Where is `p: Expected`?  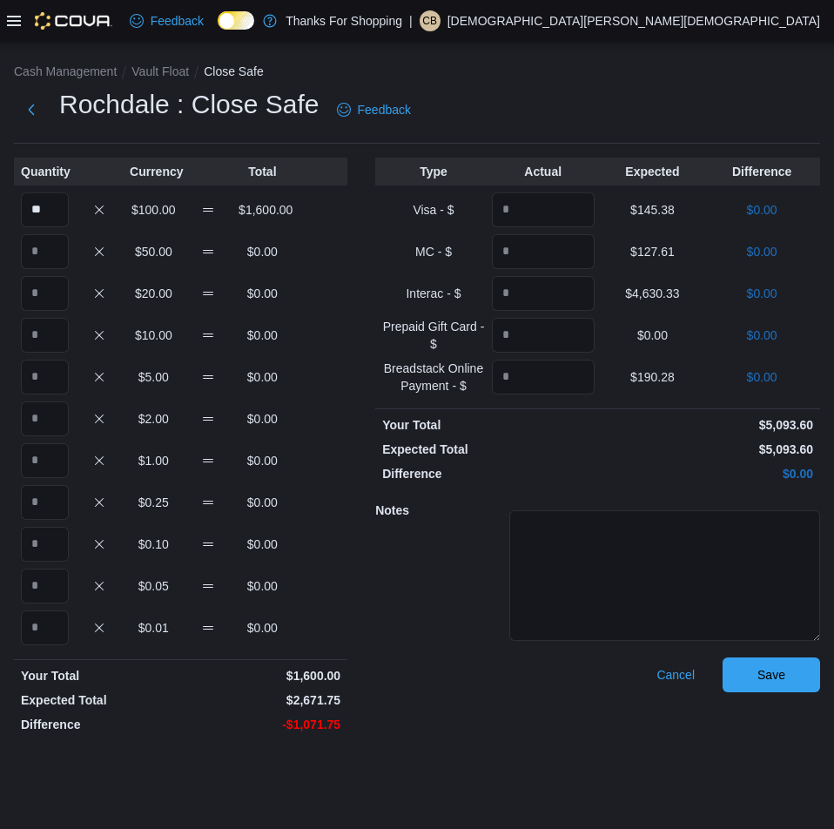
p: Expected is located at coordinates (653, 171).